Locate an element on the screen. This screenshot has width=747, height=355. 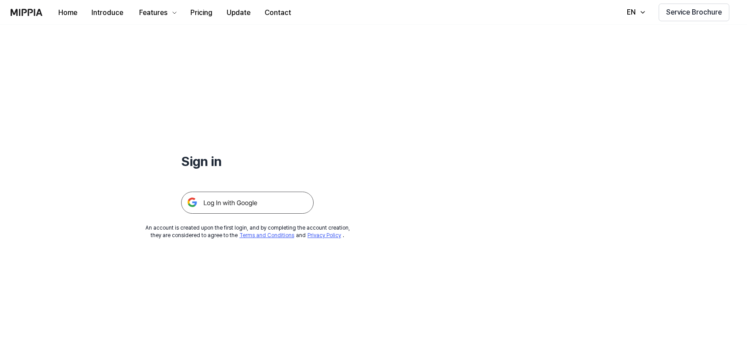
button: EN is located at coordinates (635, 12).